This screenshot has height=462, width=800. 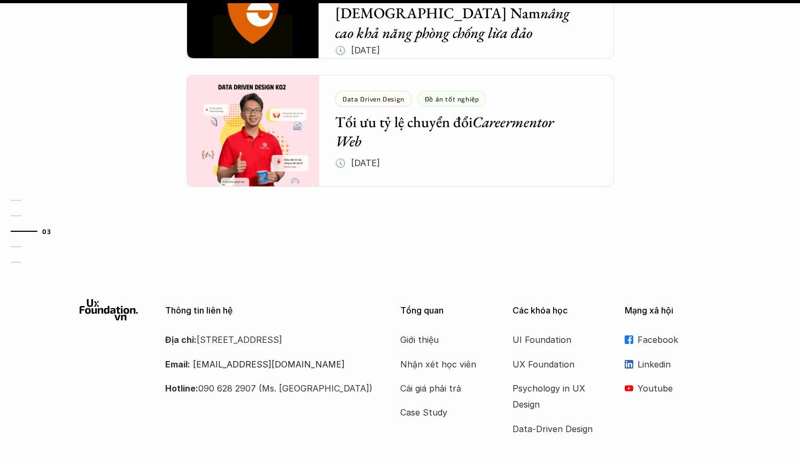 What do you see at coordinates (555, 340) in the screenshot?
I see `a: UI Foundation` at bounding box center [555, 340].